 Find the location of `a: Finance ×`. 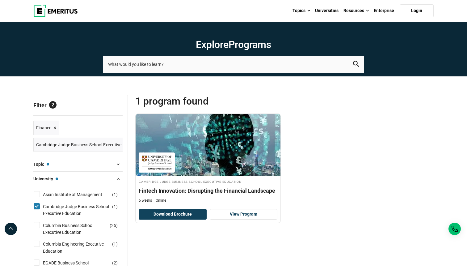

a: Finance × is located at coordinates (46, 128).